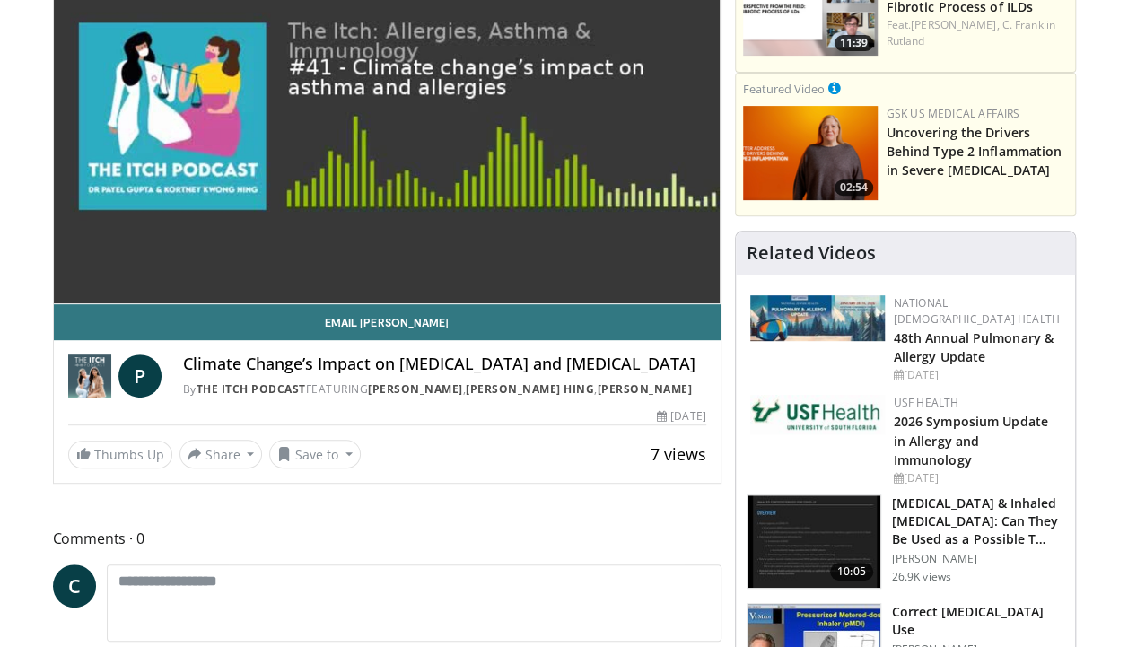 The width and height of the screenshot is (1128, 647). What do you see at coordinates (120, 454) in the screenshot?
I see `a: Thumbs Up` at bounding box center [120, 454].